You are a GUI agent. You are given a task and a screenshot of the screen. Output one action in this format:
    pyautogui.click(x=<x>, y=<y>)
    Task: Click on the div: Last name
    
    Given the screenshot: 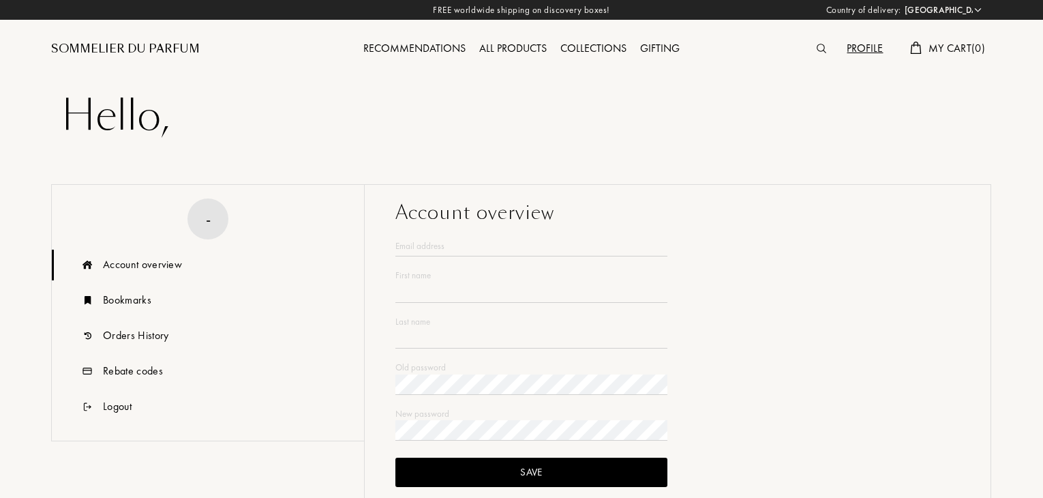 What is the action you would take?
    pyautogui.click(x=531, y=322)
    